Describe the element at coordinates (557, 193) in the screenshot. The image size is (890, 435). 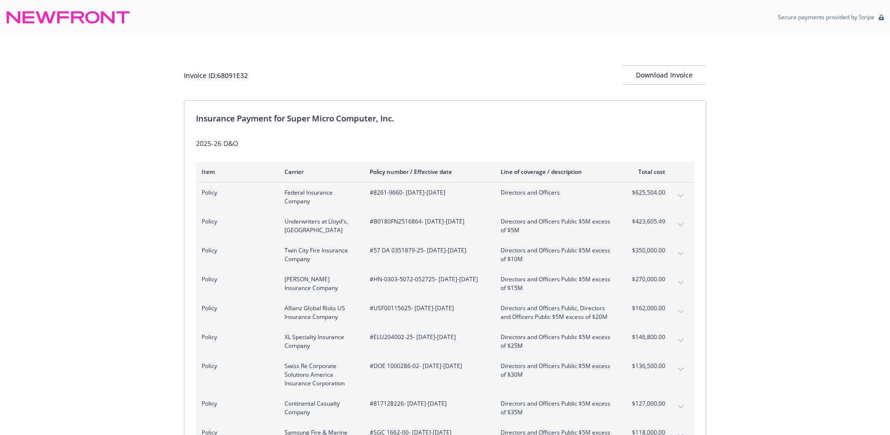
I see `span: Directors and Officers` at that location.